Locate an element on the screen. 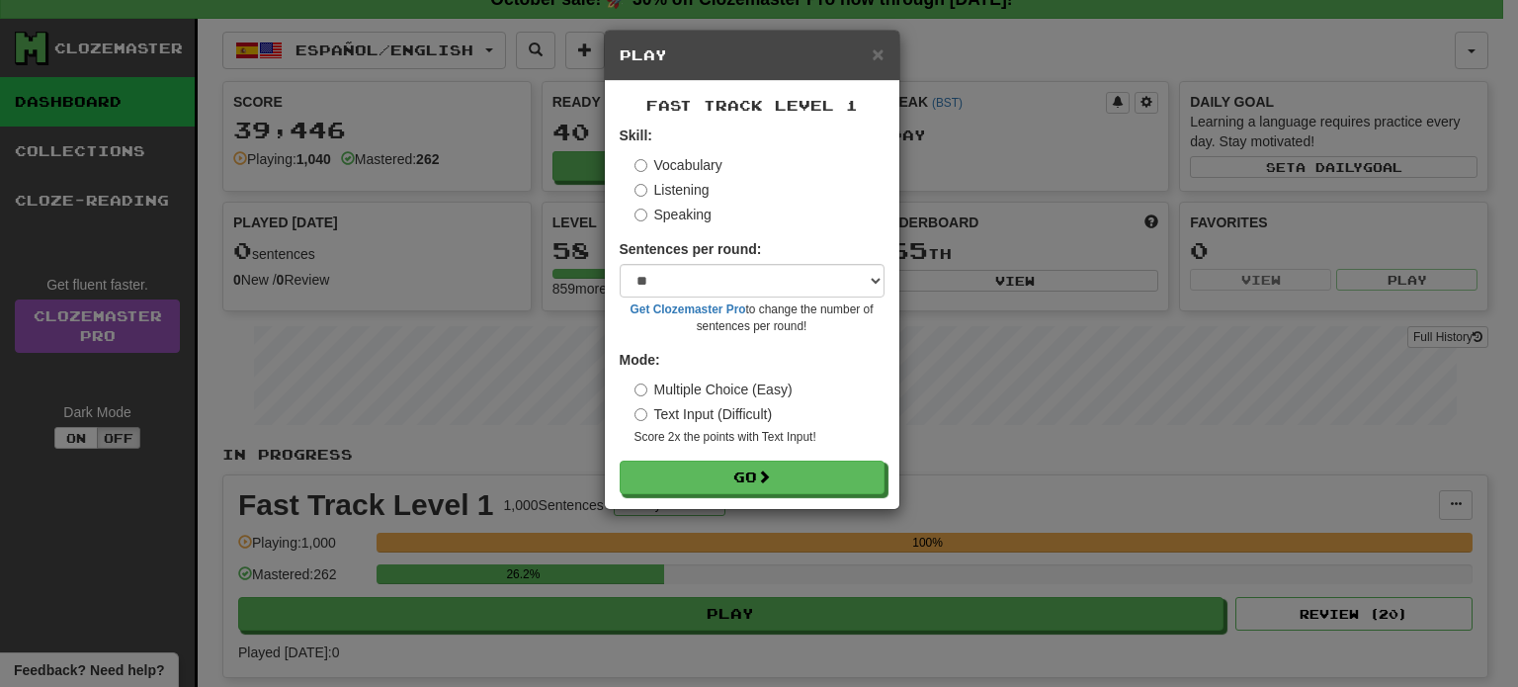  strong: Skill: is located at coordinates (635, 135).